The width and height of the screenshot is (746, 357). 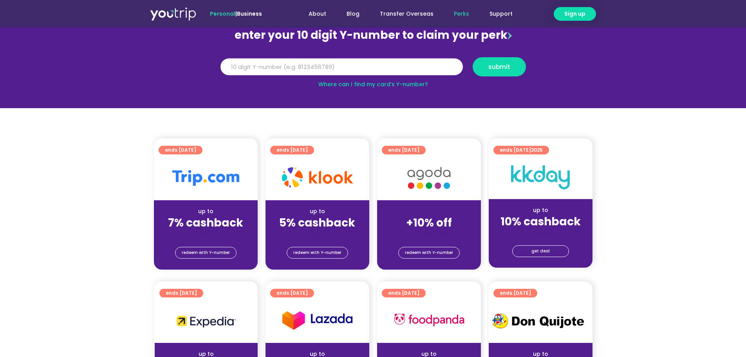 I want to click on span: submit, so click(x=499, y=67).